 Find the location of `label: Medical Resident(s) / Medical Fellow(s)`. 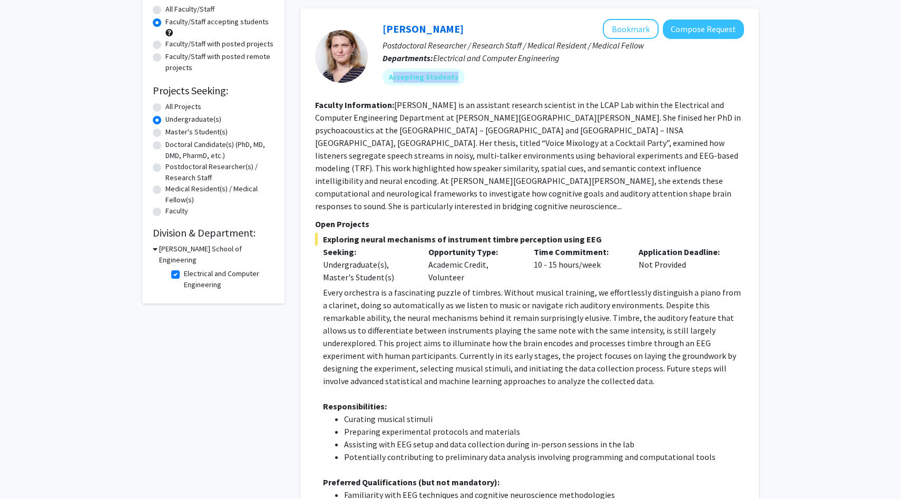

label: Medical Resident(s) / Medical Fellow(s) is located at coordinates (220, 195).